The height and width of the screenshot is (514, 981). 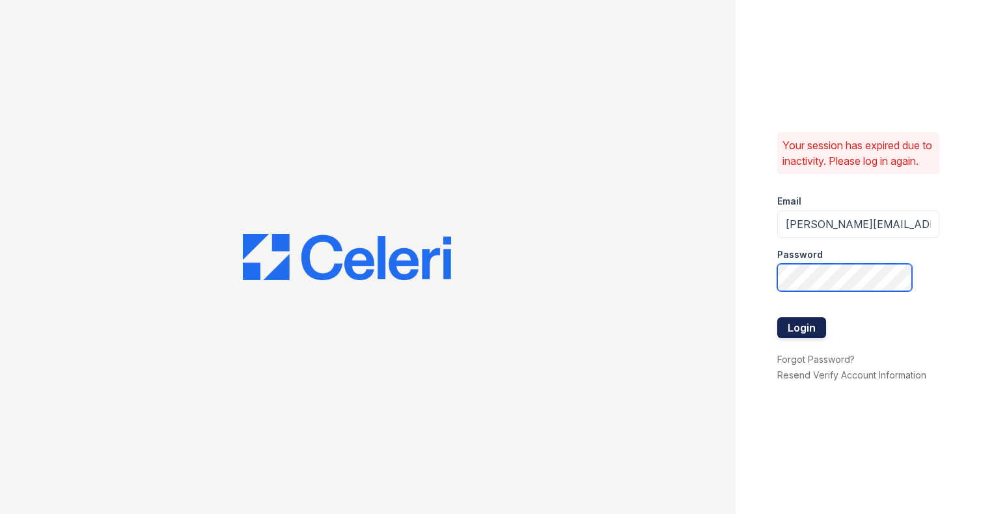 I want to click on label: Email, so click(x=789, y=201).